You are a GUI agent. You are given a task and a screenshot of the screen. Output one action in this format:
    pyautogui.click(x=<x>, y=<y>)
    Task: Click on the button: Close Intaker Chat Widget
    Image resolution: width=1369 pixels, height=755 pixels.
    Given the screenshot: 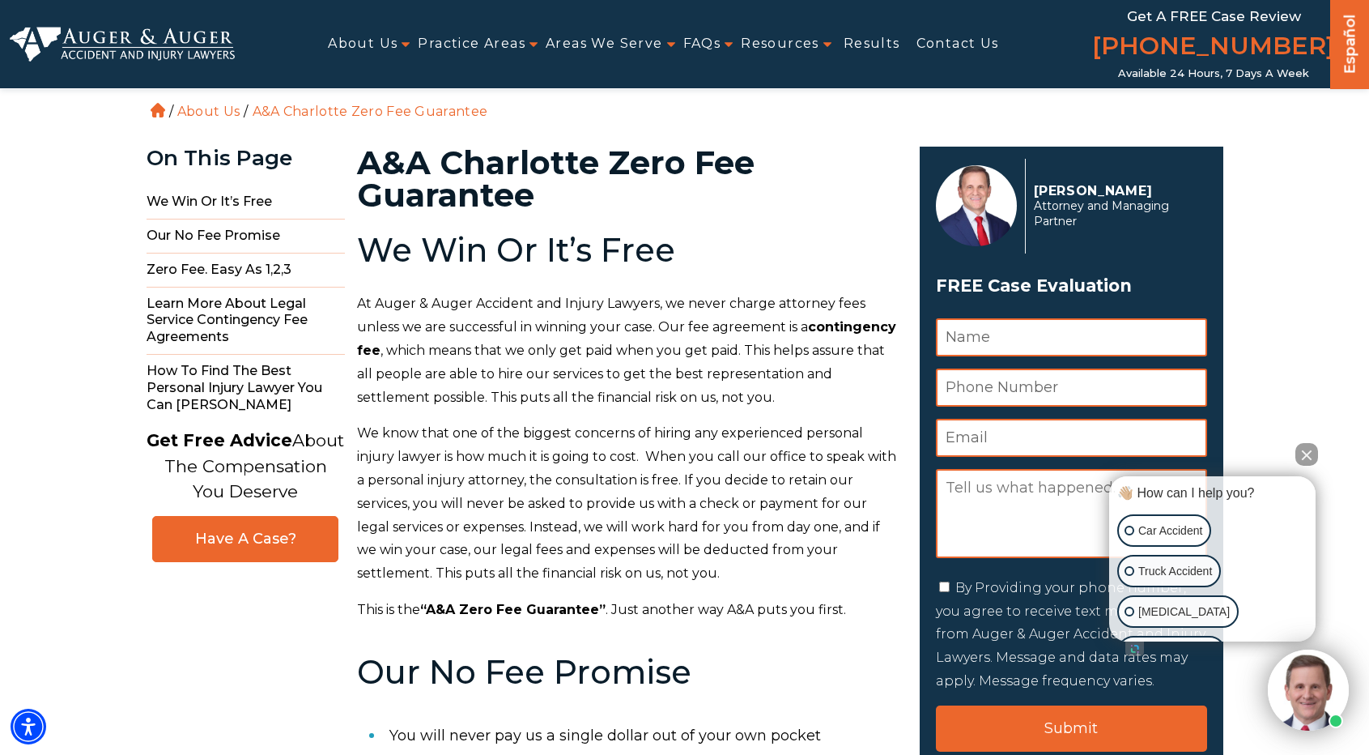 What is the action you would take?
    pyautogui.click(x=1307, y=454)
    